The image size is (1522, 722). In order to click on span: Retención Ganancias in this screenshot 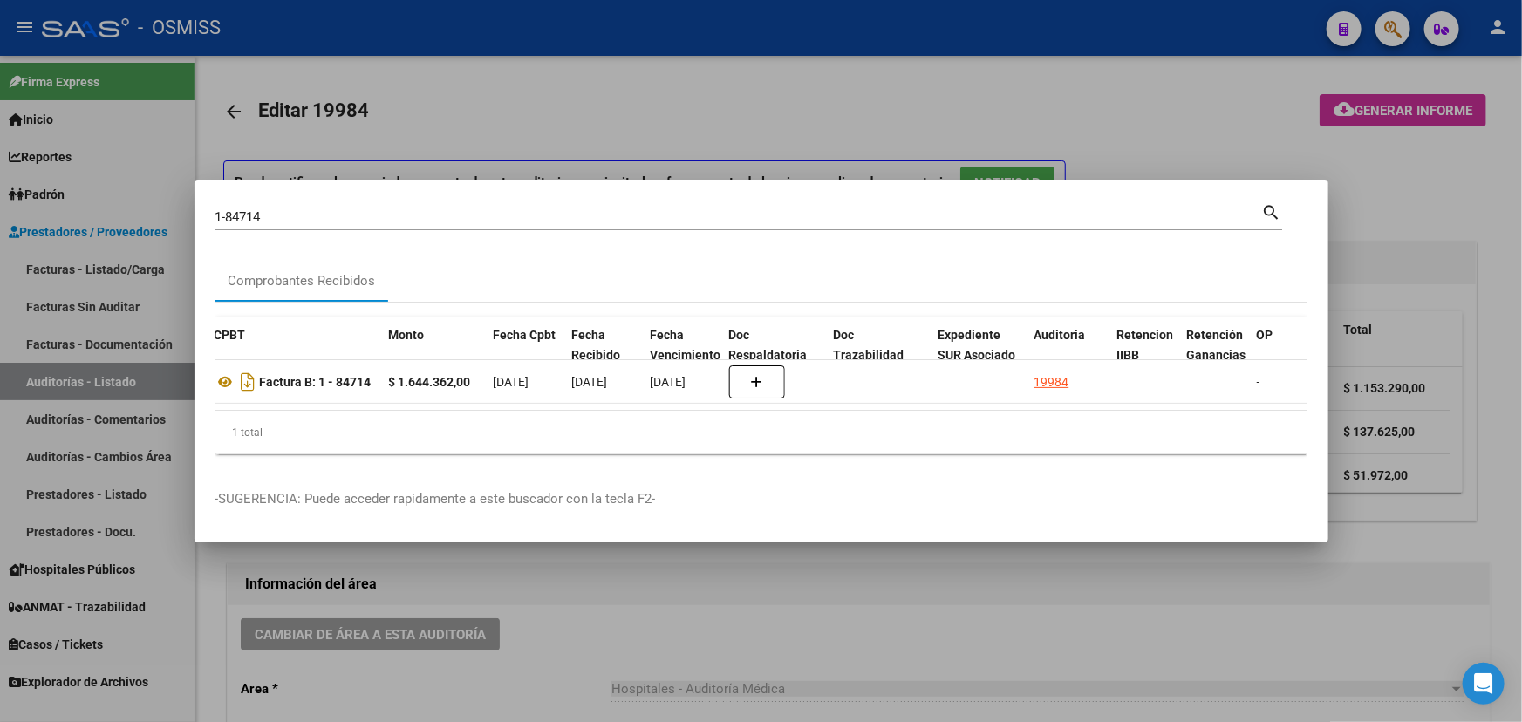, I will do `click(1216, 345)`.